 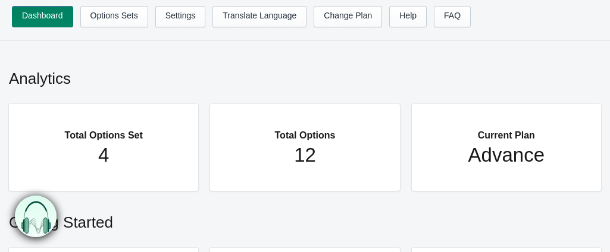 I want to click on a: FAQ, so click(x=452, y=17).